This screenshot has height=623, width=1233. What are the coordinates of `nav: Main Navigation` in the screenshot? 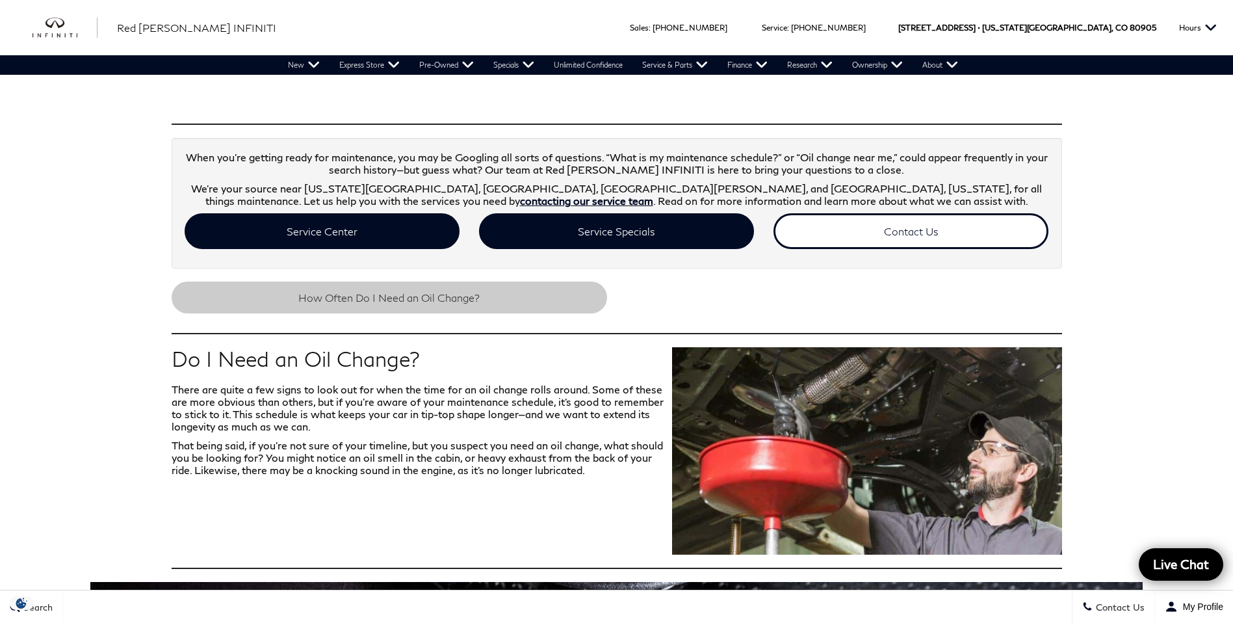 It's located at (623, 65).